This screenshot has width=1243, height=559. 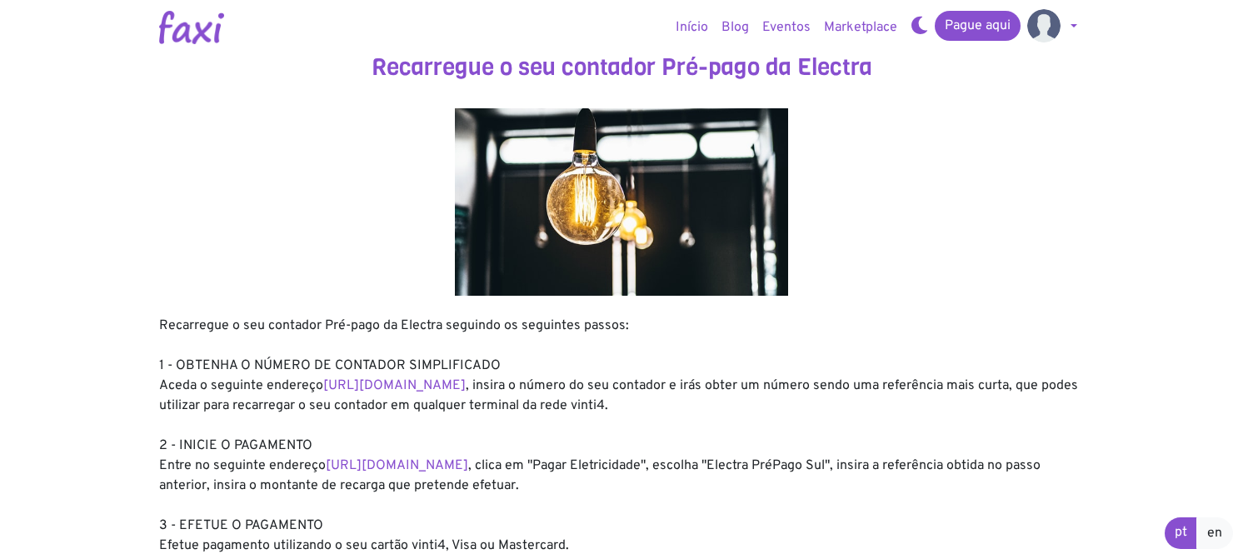 I want to click on img: Logotipo Faxi Online, so click(x=192, y=28).